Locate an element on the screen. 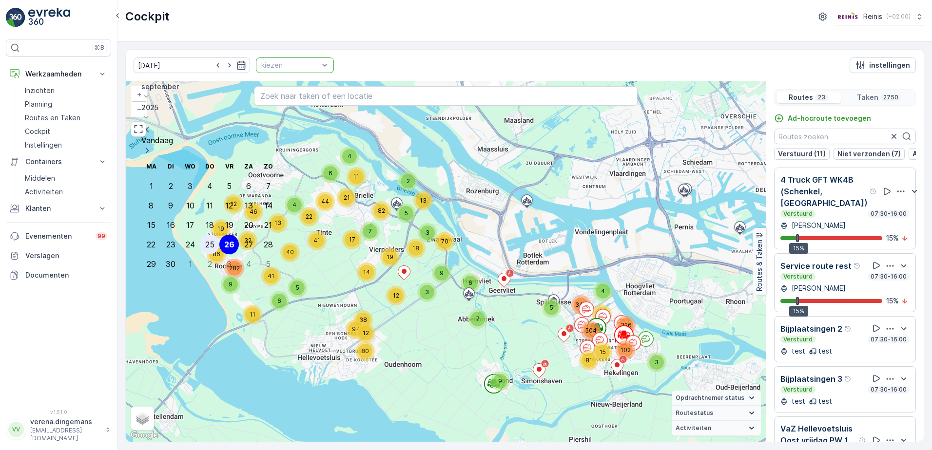 The width and height of the screenshot is (932, 450). a: Verslagen is located at coordinates (58, 256).